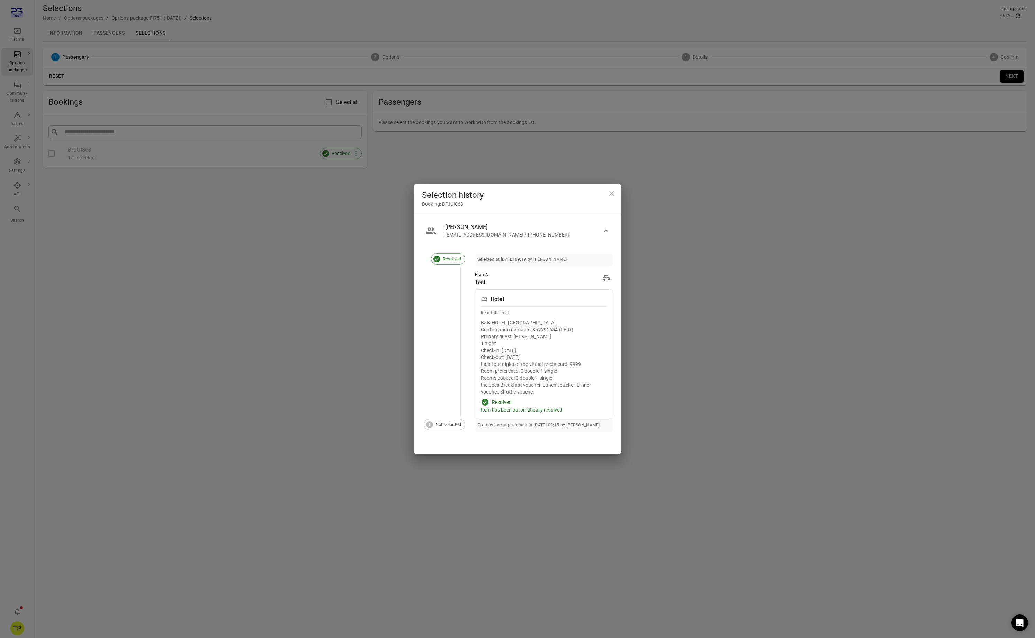 Image resolution: width=1035 pixels, height=638 pixels. What do you see at coordinates (481, 275) in the screenshot?
I see `div: Plan A` at bounding box center [481, 275].